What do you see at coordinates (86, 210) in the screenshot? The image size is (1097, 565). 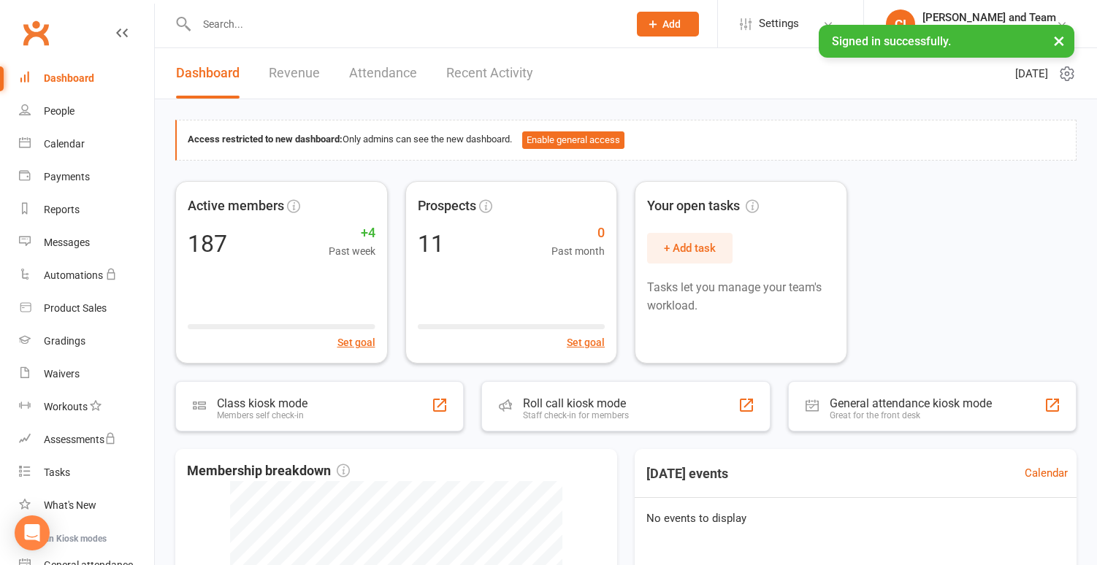 I see `a: Reports` at bounding box center [86, 210].